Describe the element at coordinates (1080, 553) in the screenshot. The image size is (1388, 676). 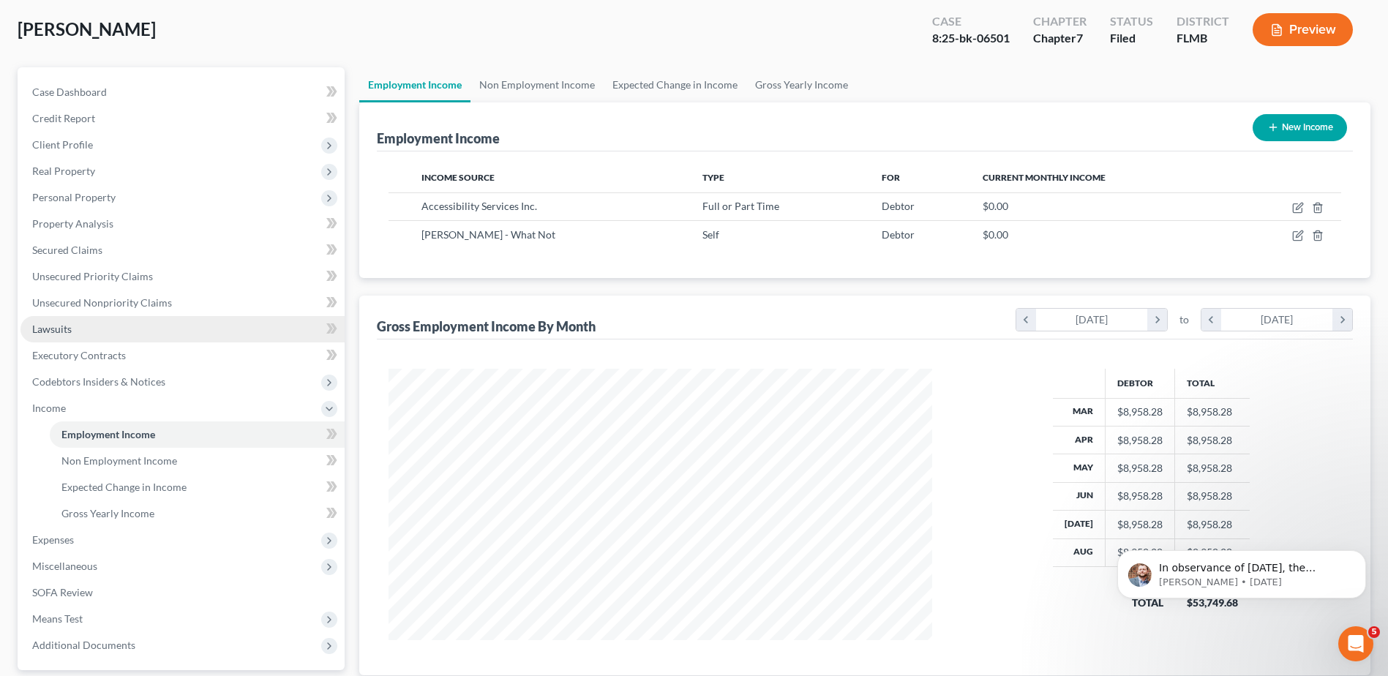
I see `th: Aug` at that location.